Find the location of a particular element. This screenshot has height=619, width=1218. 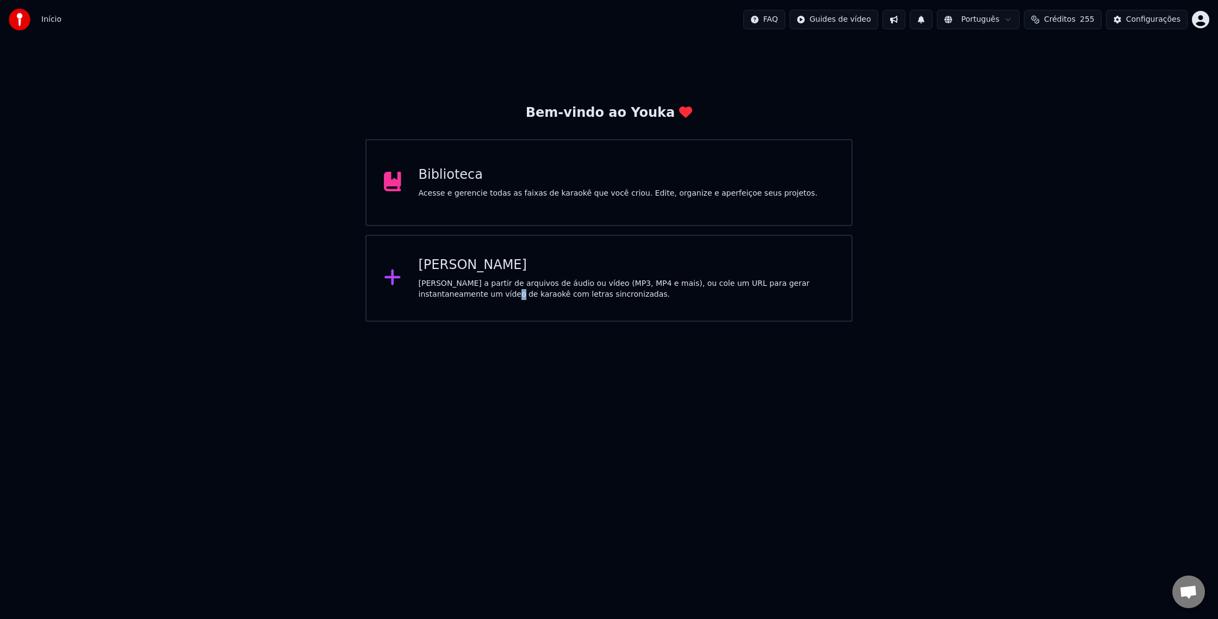

button: Configurações is located at coordinates (1147, 20).